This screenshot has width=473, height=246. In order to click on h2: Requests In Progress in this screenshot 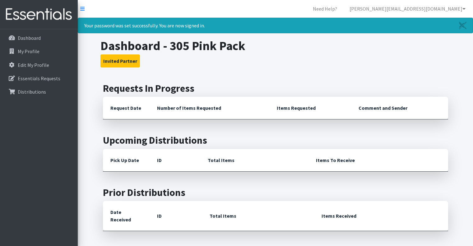, I will do `click(275, 88)`.